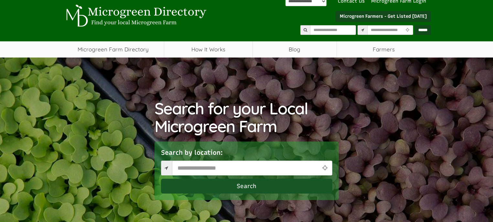 The image size is (493, 222). I want to click on img: Microgreen Directory, so click(135, 16).